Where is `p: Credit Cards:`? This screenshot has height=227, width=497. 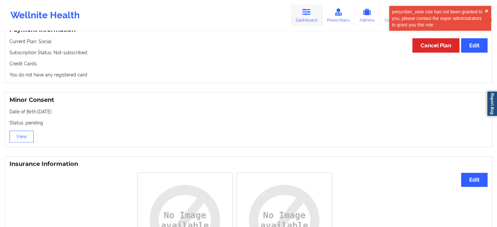 p: Credit Cards: is located at coordinates (248, 64).